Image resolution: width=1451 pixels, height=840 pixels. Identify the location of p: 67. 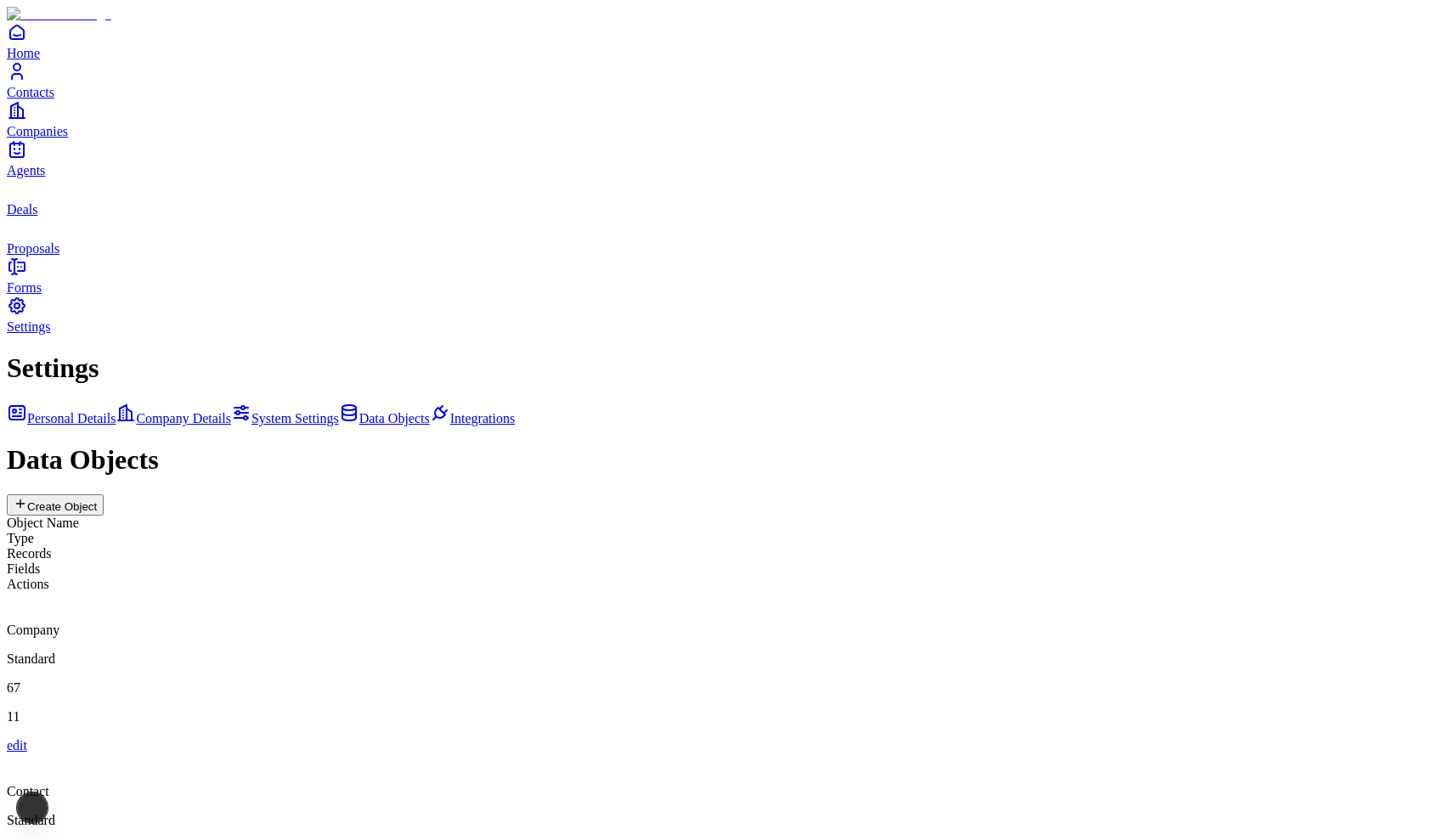
(725, 688).